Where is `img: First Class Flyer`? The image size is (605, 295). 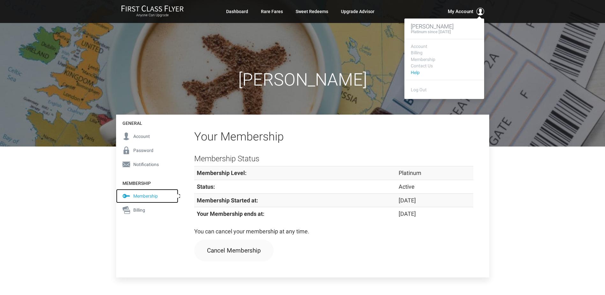
img: First Class Flyer is located at coordinates (152, 8).